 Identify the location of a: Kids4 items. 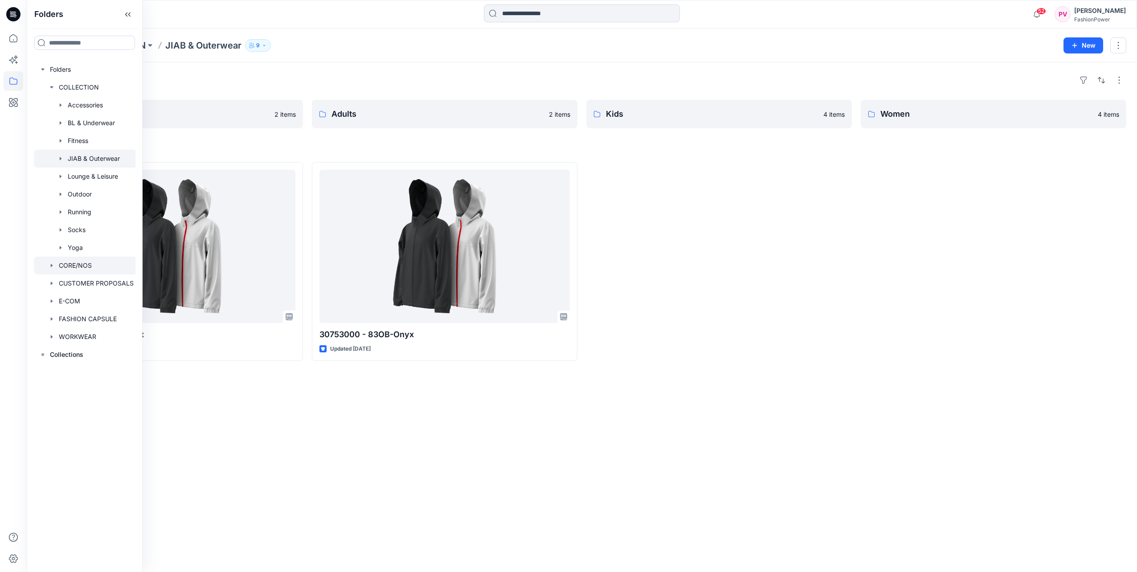
(719, 114).